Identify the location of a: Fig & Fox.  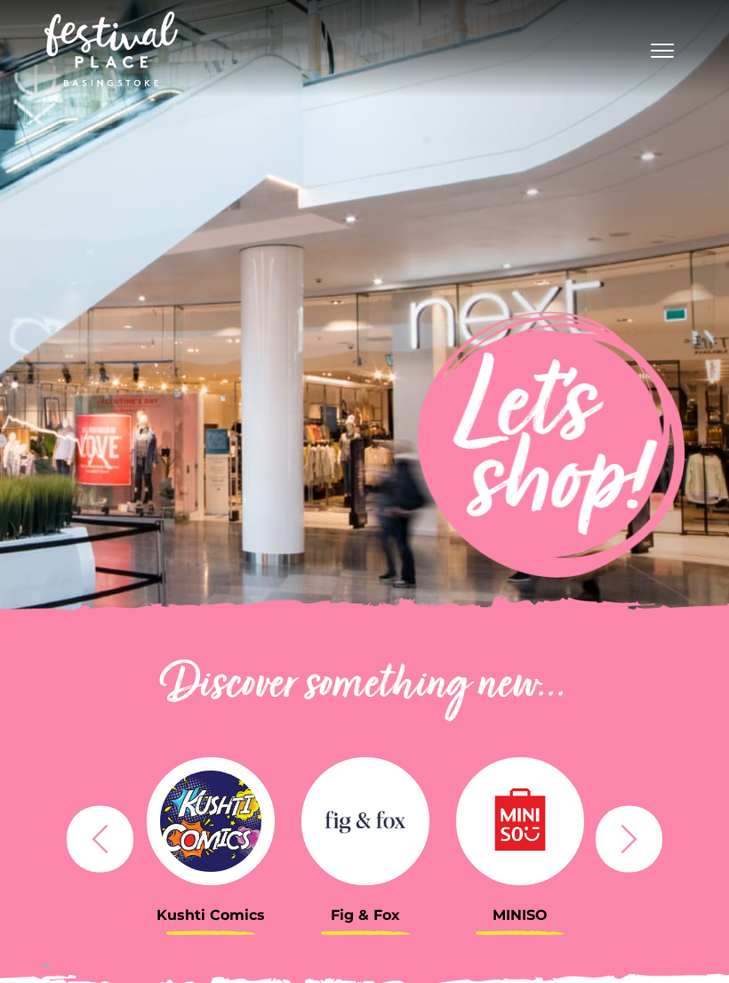
(365, 836).